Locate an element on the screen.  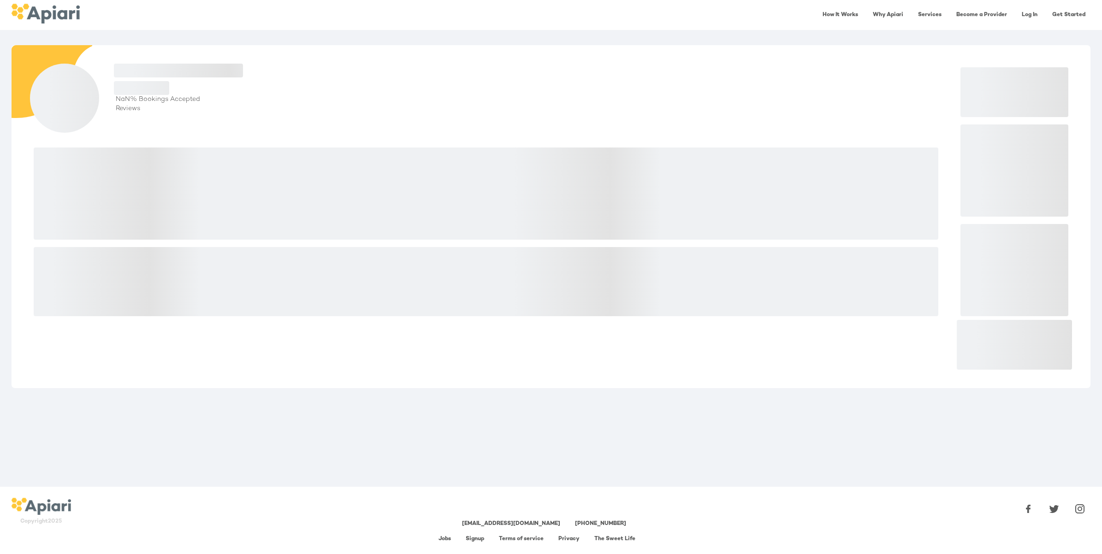
a: Signup is located at coordinates (475, 539).